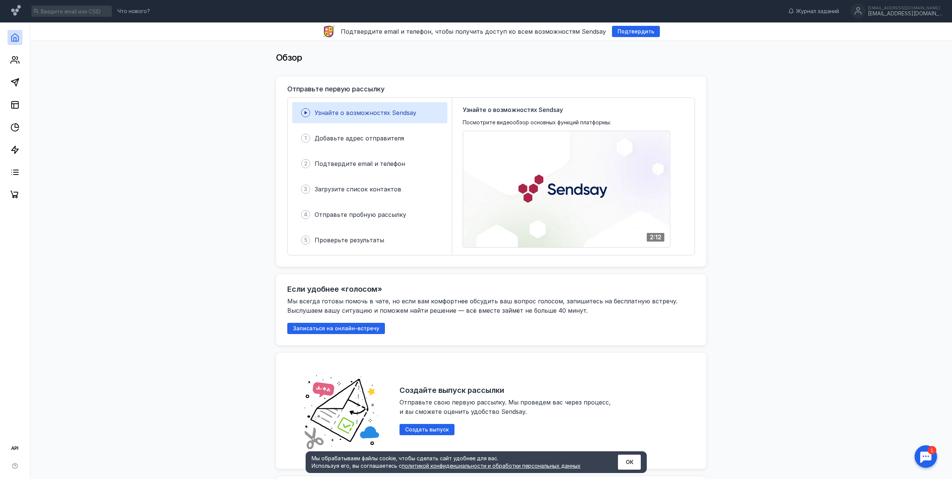 The image size is (952, 479). What do you see at coordinates (360, 164) in the screenshot?
I see `span: Подтвердите email и телефон` at bounding box center [360, 164].